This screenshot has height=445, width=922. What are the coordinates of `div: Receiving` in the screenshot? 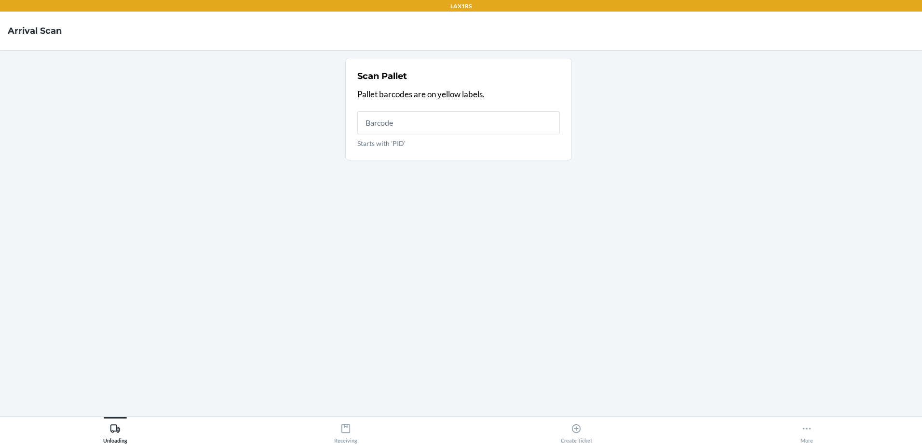 It's located at (346, 432).